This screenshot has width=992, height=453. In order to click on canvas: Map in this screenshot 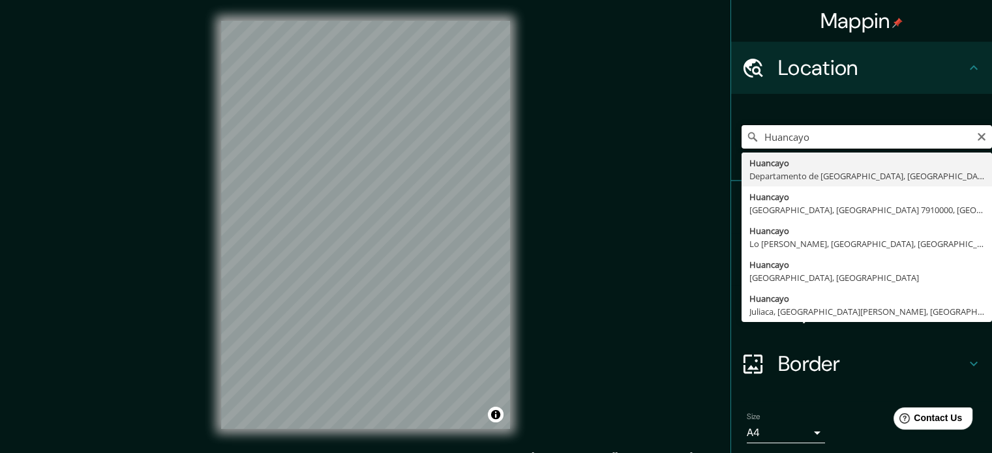, I will do `click(365, 225)`.